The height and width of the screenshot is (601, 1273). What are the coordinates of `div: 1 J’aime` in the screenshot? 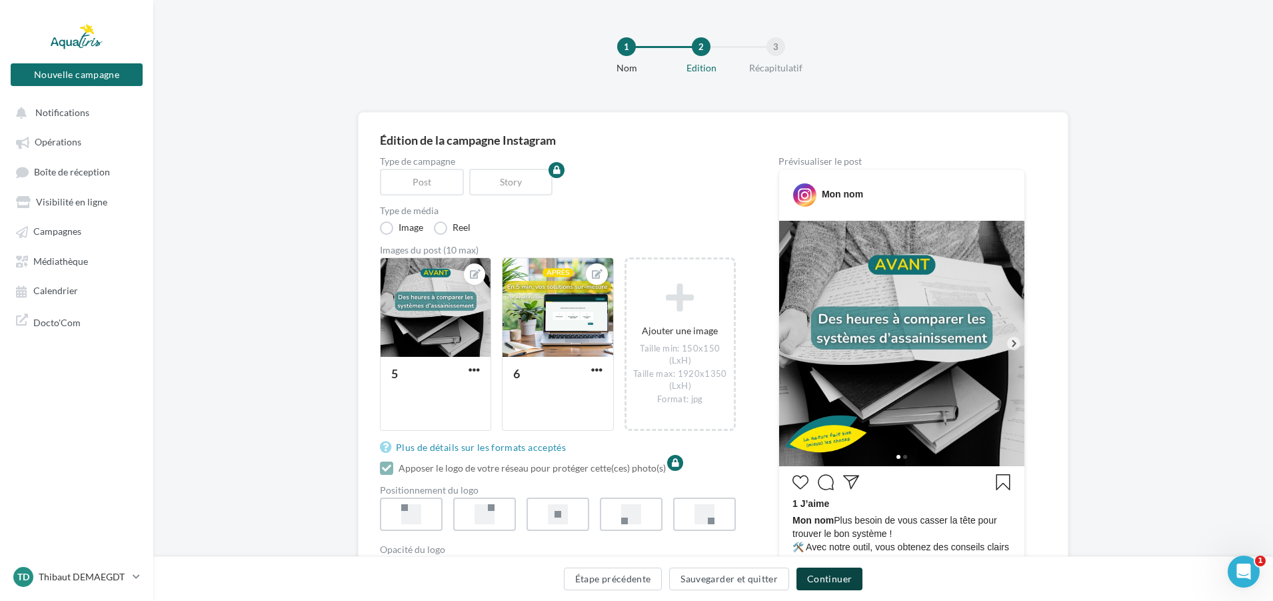 It's located at (902, 505).